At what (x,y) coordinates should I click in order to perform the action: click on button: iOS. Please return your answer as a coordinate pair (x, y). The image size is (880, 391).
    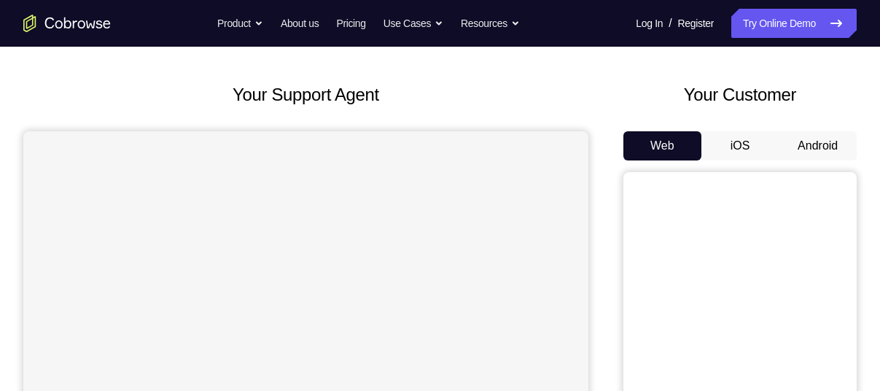
    Looking at the image, I should click on (740, 146).